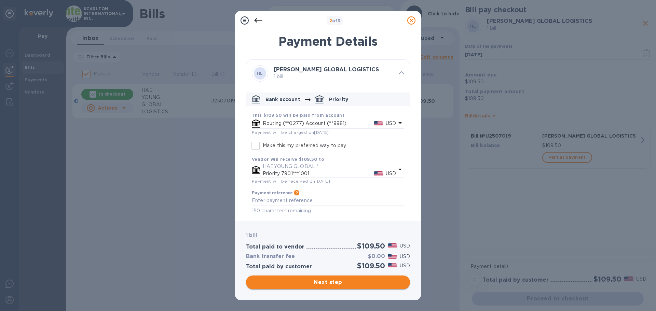  Describe the element at coordinates (298, 115) in the screenshot. I see `b: This $109.50 will be paid from account` at that location.